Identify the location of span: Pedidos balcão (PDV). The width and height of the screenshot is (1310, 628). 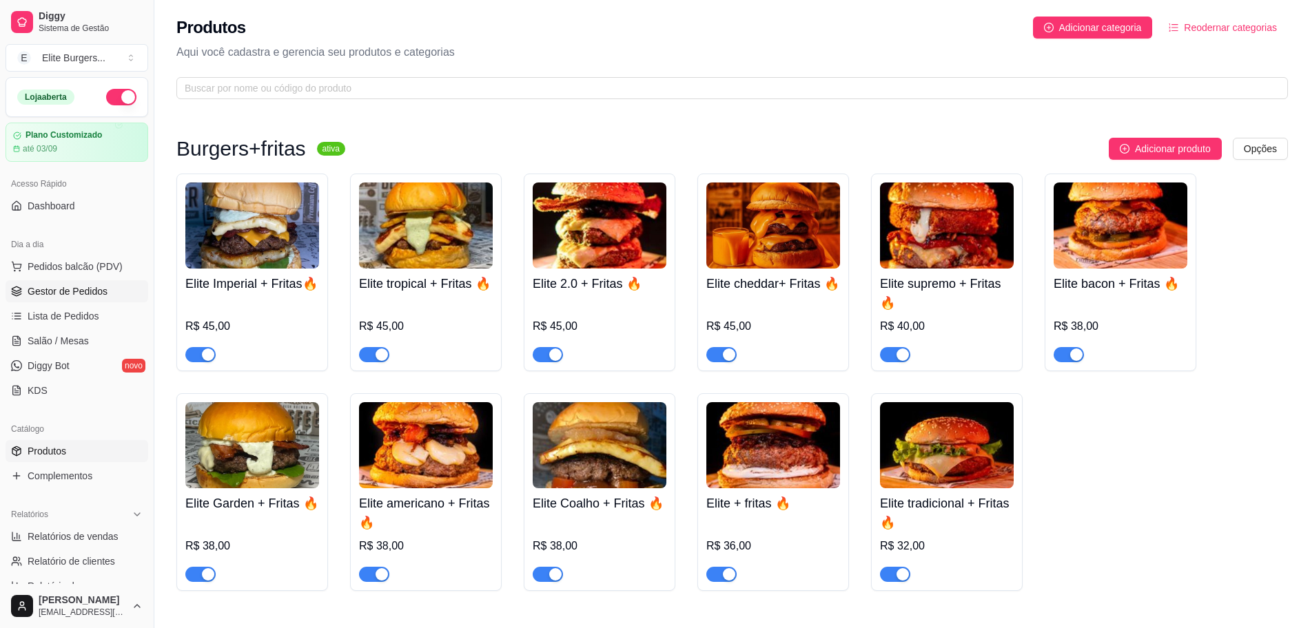
(75, 267).